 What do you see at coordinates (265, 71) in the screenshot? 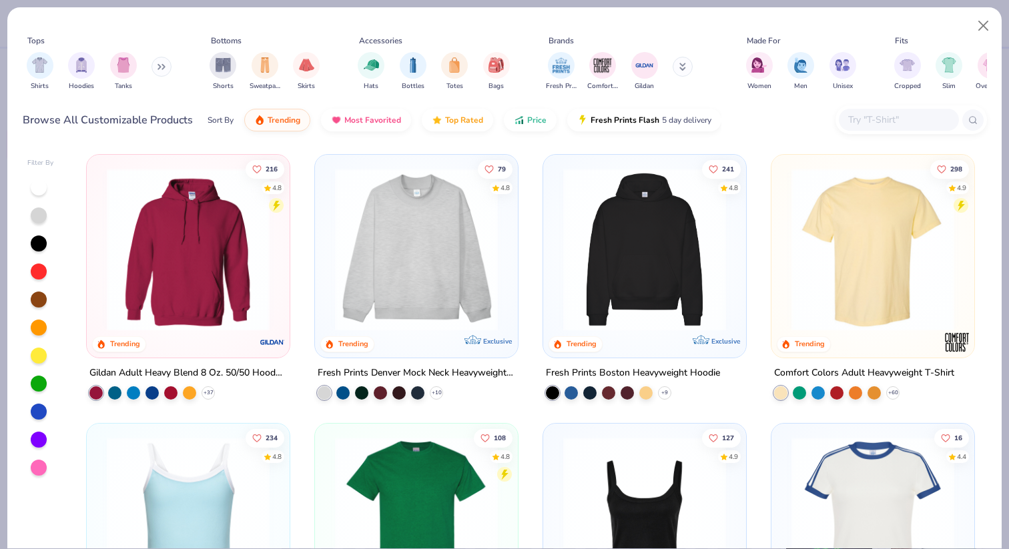
I see `div: filter for Sweatpants` at bounding box center [265, 71].